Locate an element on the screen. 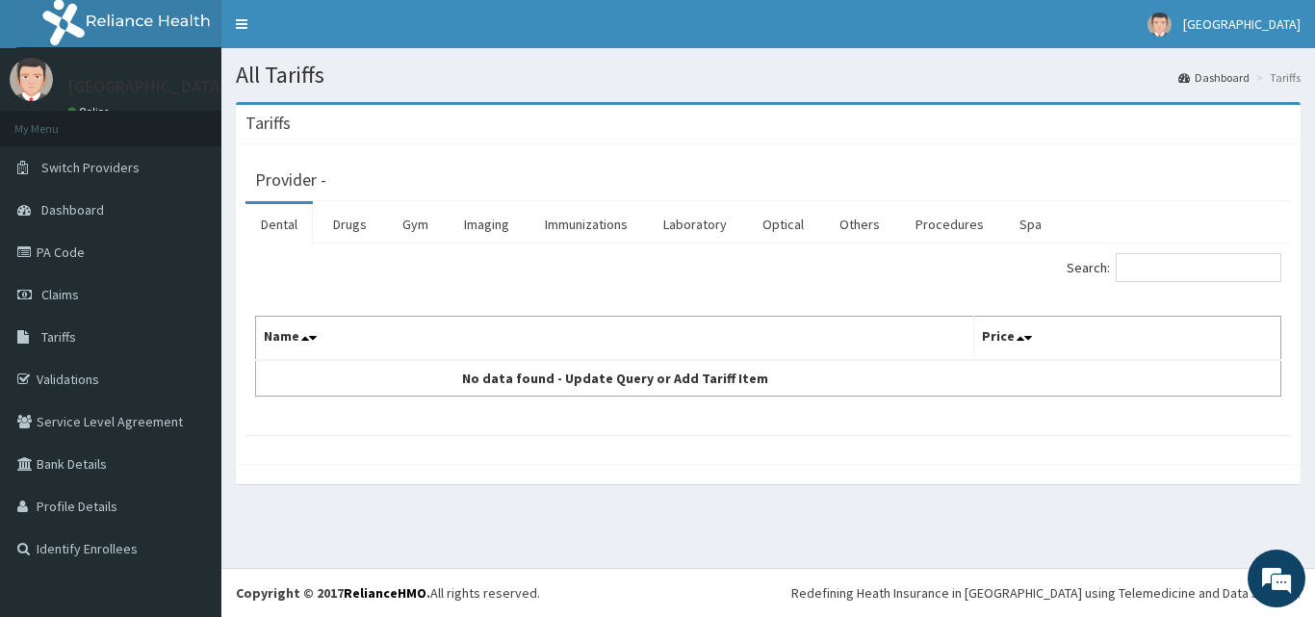 The height and width of the screenshot is (617, 1315). a: Online is located at coordinates (91, 112).